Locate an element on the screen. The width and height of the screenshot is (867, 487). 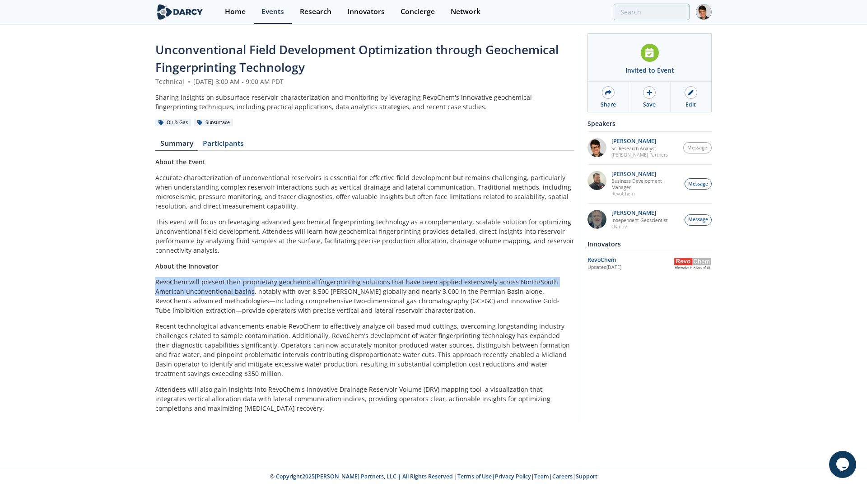
div: Edit is located at coordinates (691, 105).